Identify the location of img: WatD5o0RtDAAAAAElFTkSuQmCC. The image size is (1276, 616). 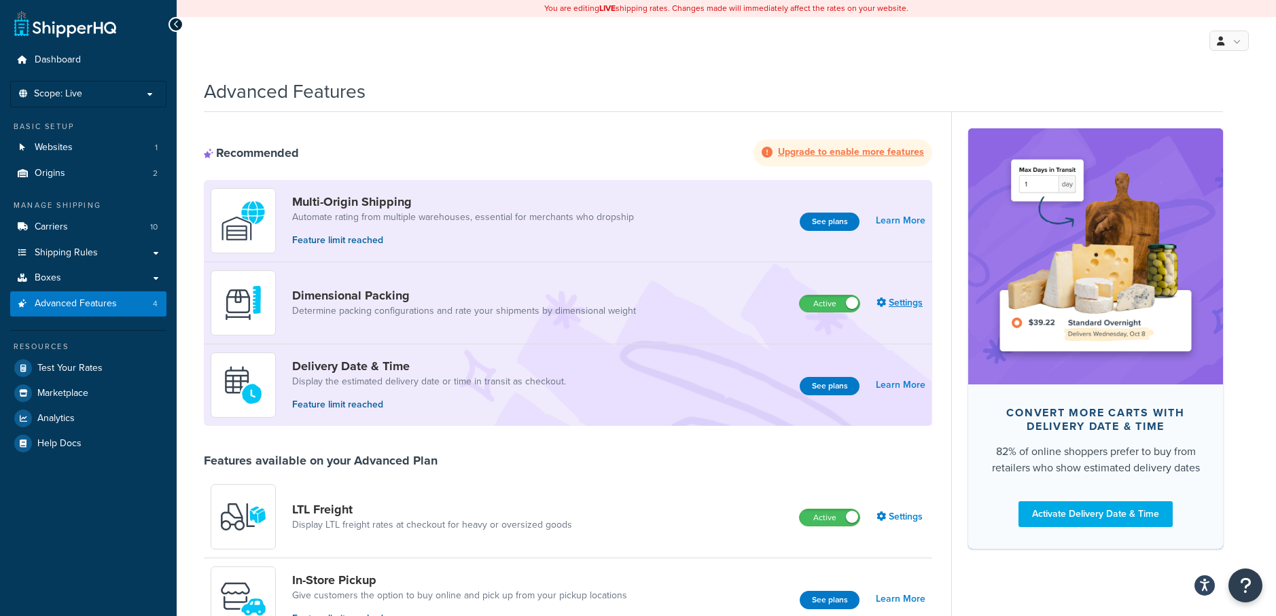
(243, 221).